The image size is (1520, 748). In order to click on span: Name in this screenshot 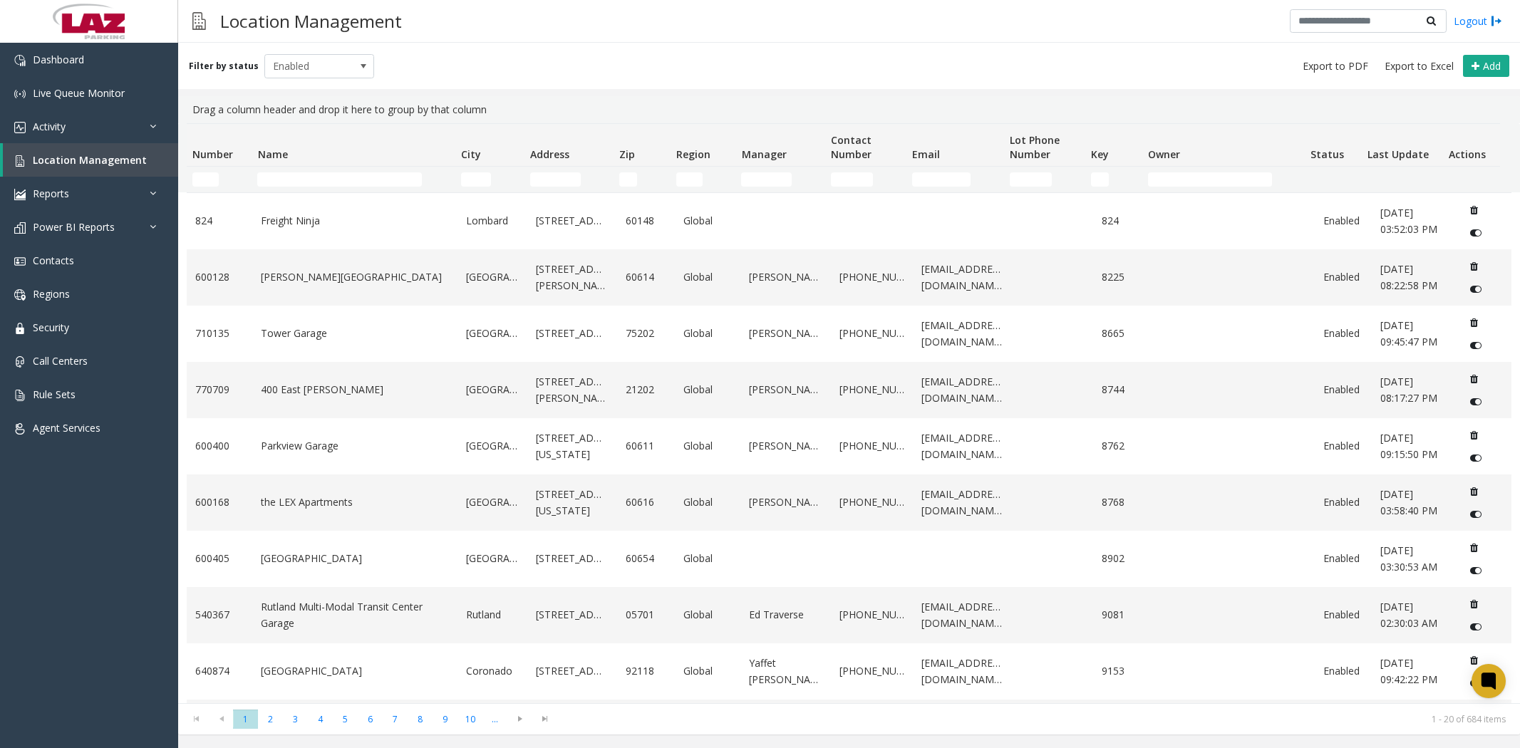, I will do `click(273, 154)`.